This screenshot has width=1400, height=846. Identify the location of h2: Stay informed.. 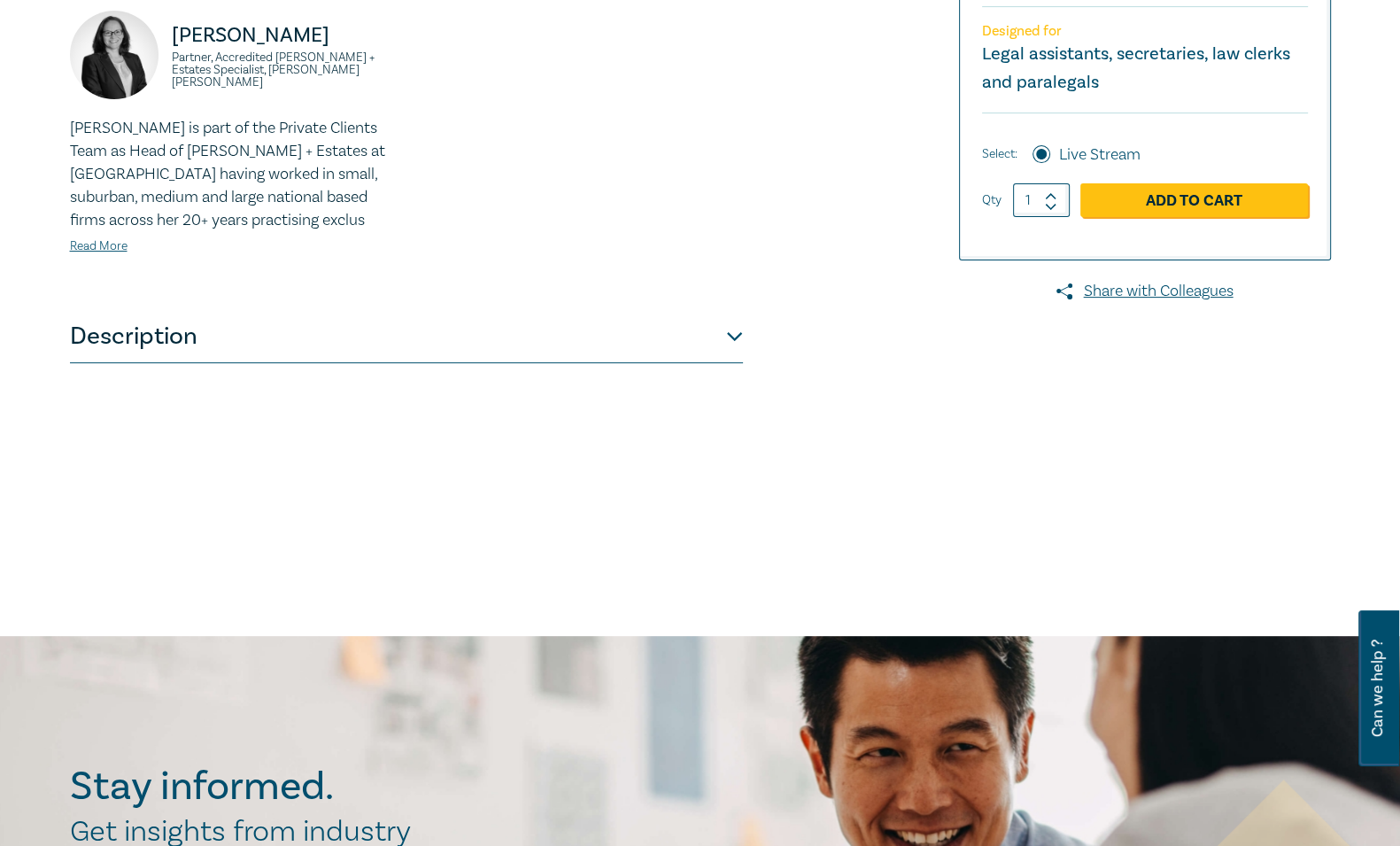
(278, 786).